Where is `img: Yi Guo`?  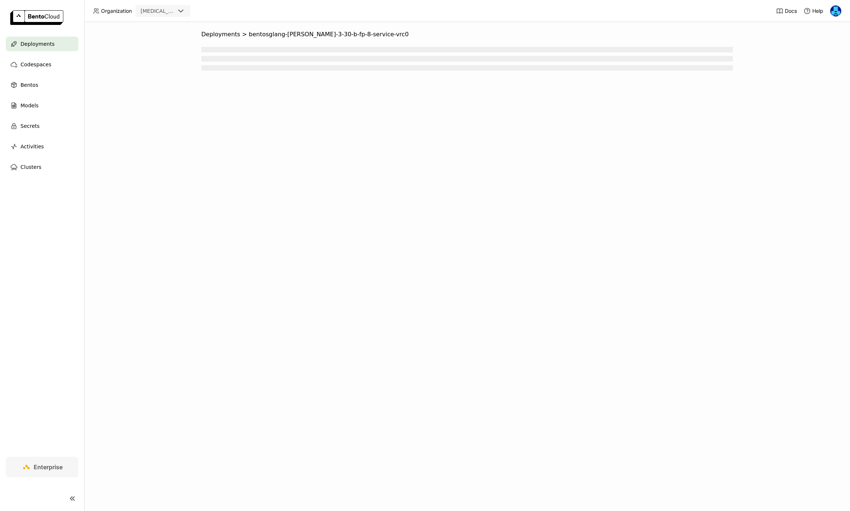 img: Yi Guo is located at coordinates (836, 11).